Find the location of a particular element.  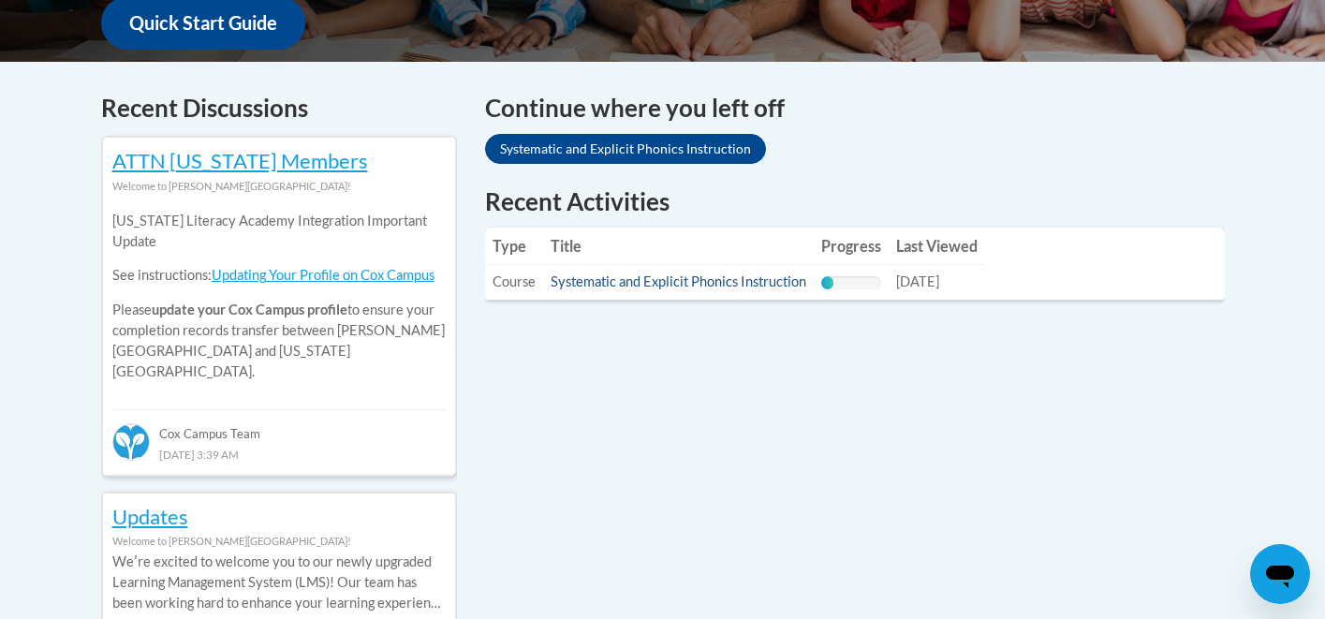

p: See instructions: is located at coordinates (279, 275).